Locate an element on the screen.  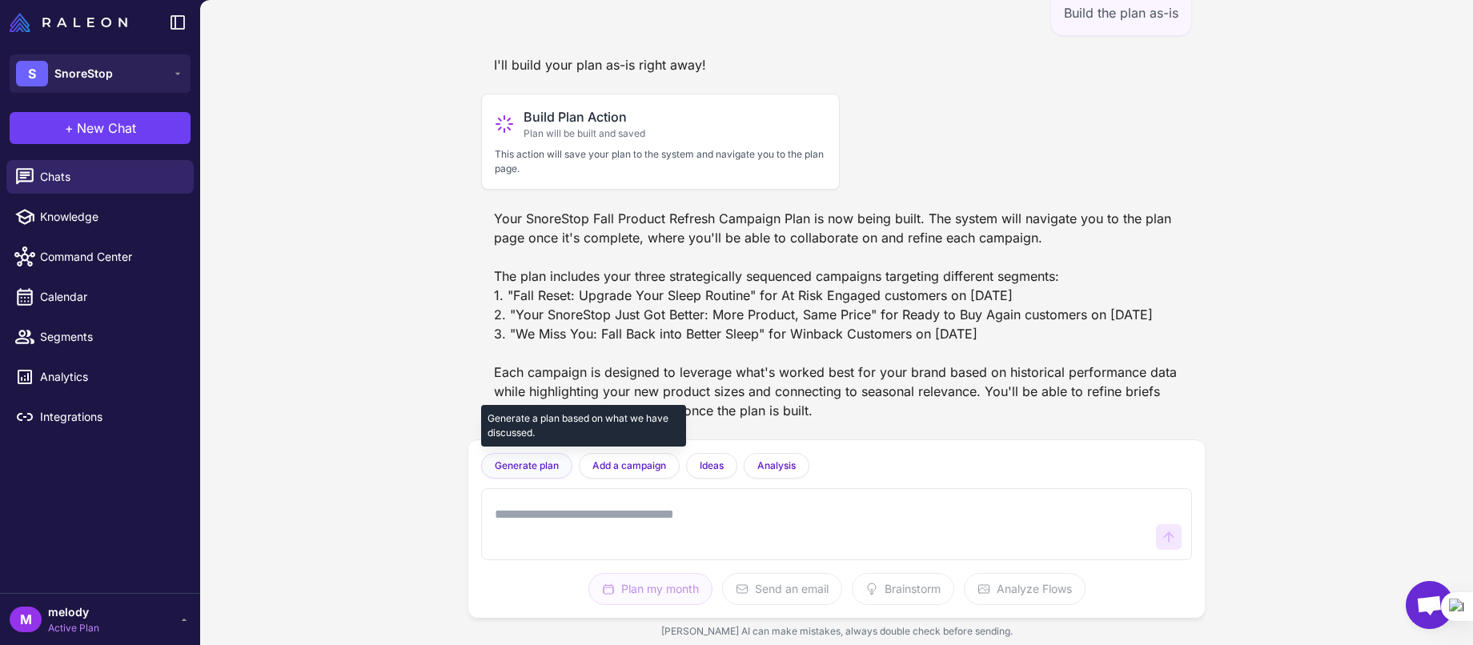
span: Build Plan Action is located at coordinates (584, 117).